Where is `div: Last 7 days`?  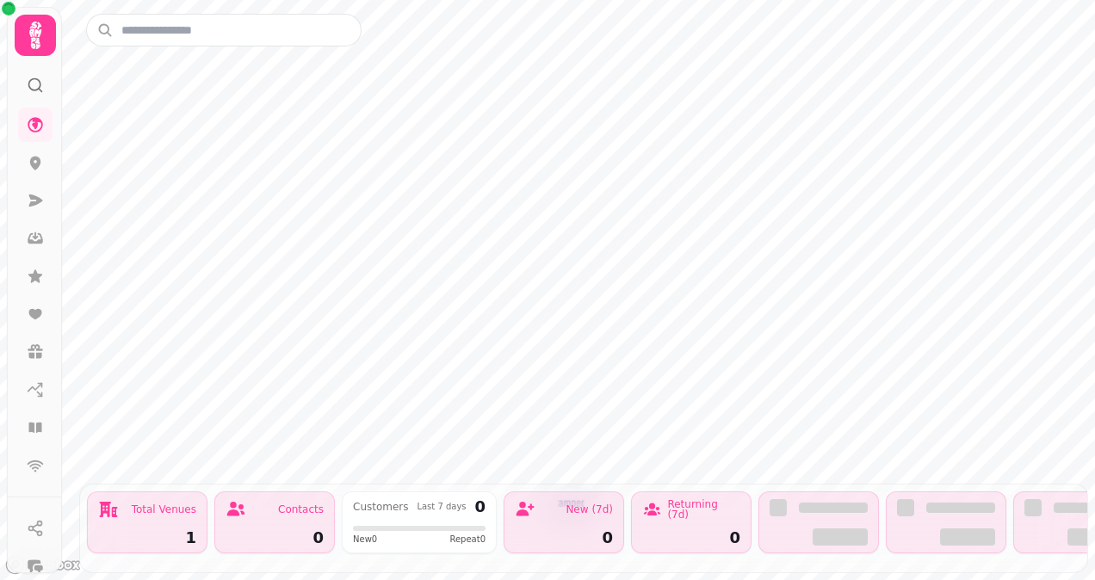 div: Last 7 days is located at coordinates (441, 507).